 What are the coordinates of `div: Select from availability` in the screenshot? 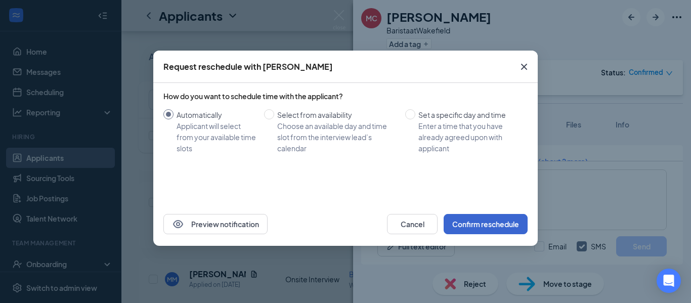 It's located at (337, 115).